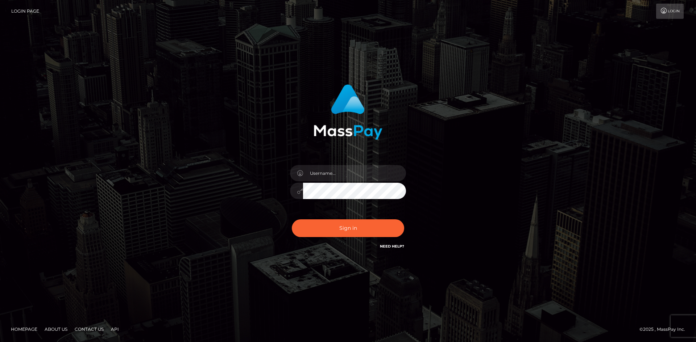 This screenshot has width=696, height=342. I want to click on div: © 2025 , MassPay Inc., so click(665, 330).